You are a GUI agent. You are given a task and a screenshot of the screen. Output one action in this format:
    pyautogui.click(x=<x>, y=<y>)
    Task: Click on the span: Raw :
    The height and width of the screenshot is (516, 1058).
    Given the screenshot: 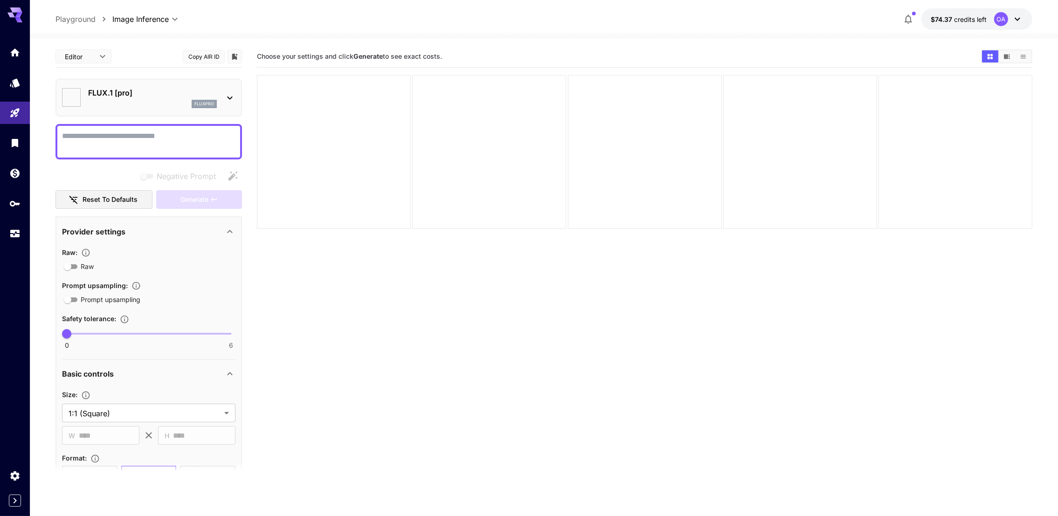 What is the action you would take?
    pyautogui.click(x=69, y=252)
    